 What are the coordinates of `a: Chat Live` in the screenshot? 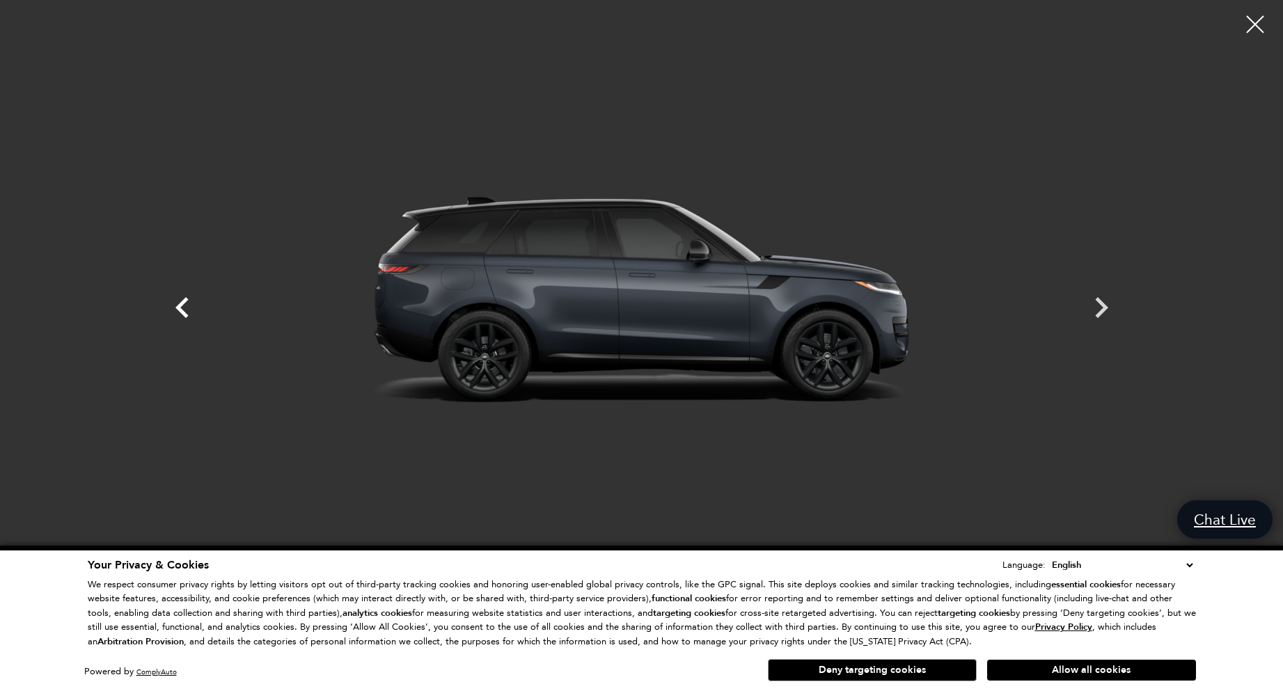 It's located at (1224, 519).